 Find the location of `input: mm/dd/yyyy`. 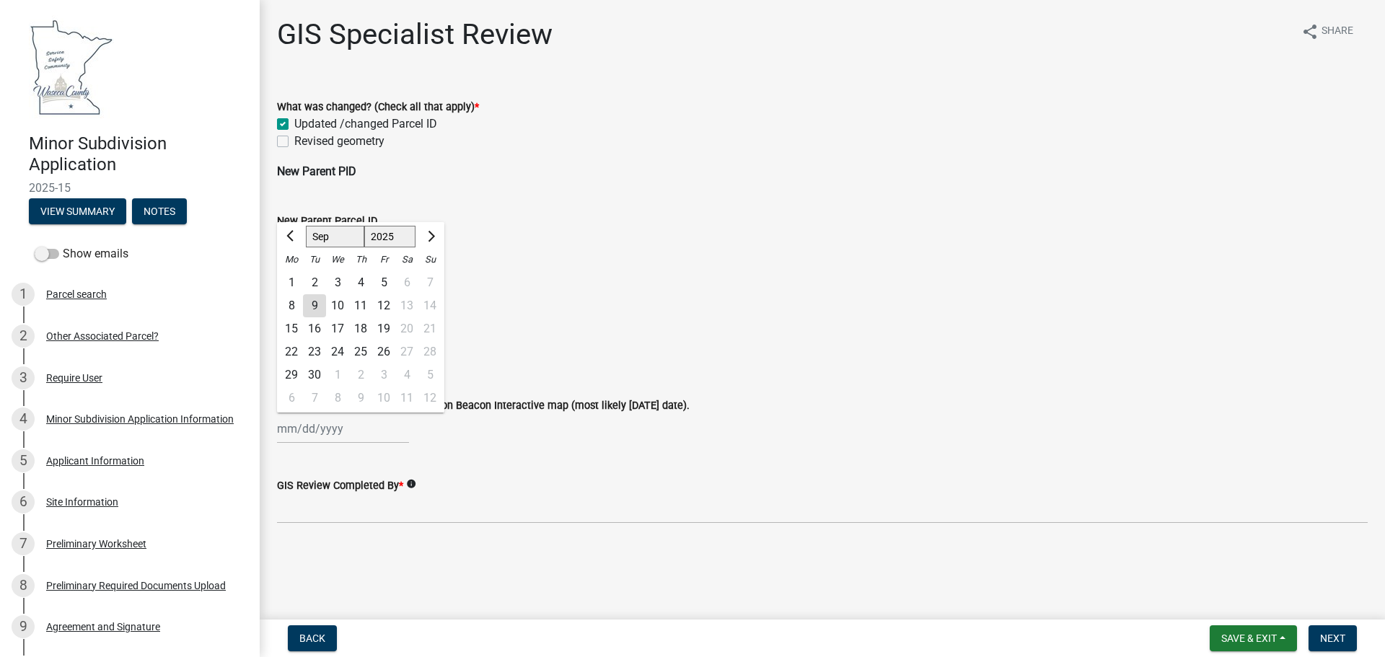

input: mm/dd/yyyy is located at coordinates (343, 429).